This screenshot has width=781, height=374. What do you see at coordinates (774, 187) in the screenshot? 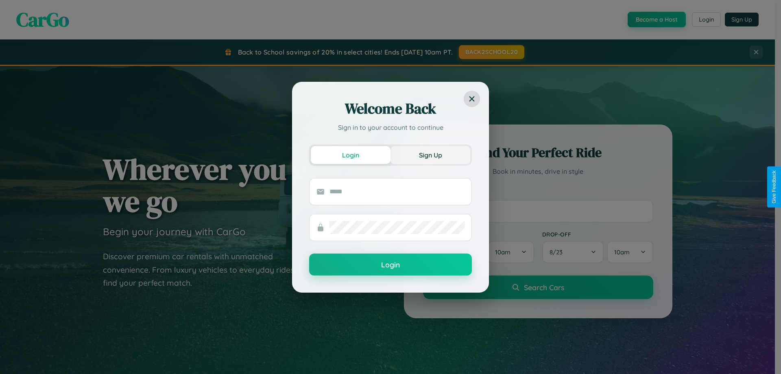
I see `div: Give Feedback` at bounding box center [774, 187].